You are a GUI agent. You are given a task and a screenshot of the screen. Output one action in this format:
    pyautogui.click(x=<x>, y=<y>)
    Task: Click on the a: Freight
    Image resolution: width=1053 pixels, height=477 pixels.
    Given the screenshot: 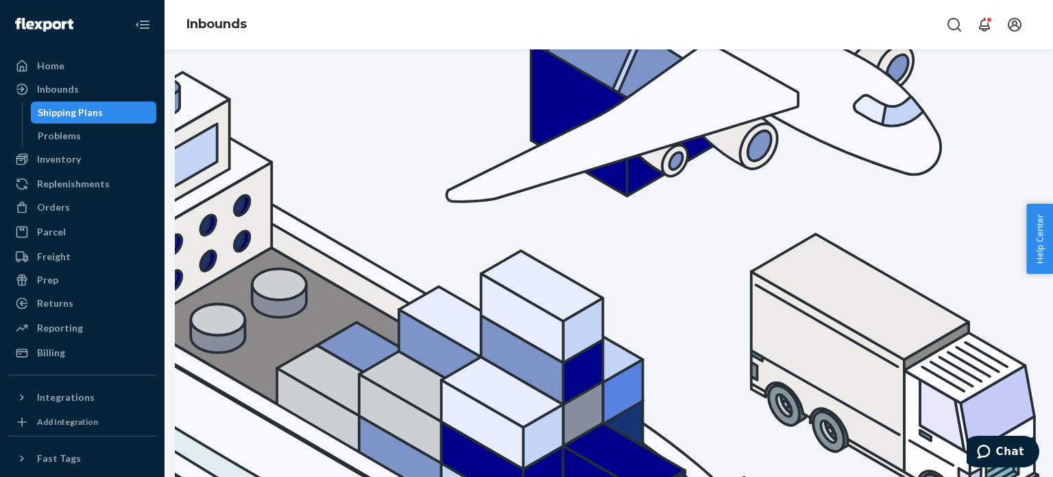 What is the action you would take?
    pyautogui.click(x=82, y=256)
    